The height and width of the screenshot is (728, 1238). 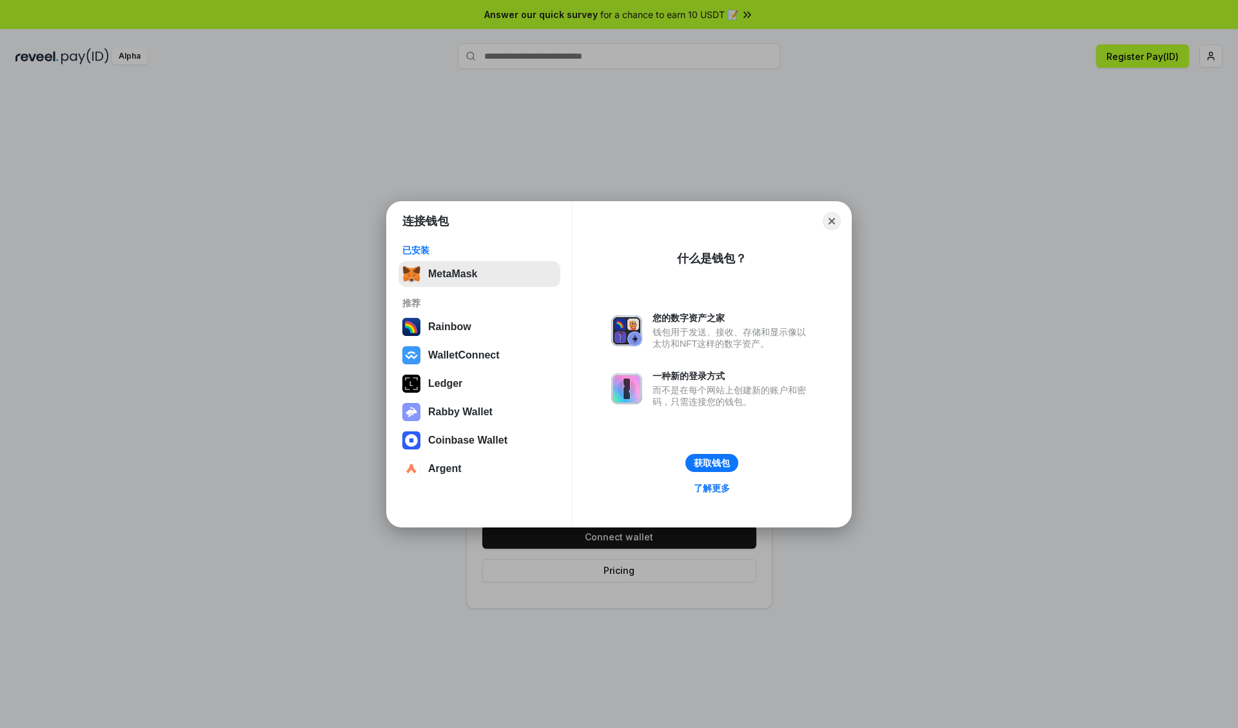 What do you see at coordinates (479, 440) in the screenshot?
I see `button: Coinbase Wallet` at bounding box center [479, 440].